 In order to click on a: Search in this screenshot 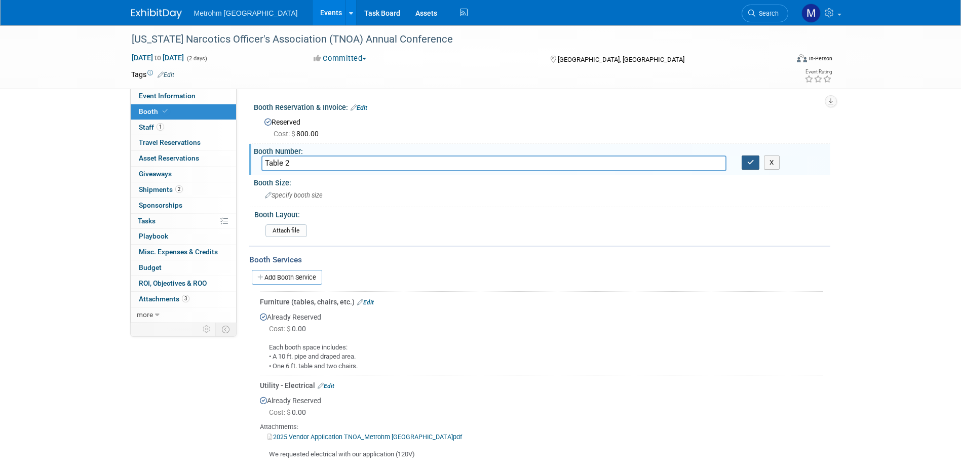, I will do `click(765, 13)`.